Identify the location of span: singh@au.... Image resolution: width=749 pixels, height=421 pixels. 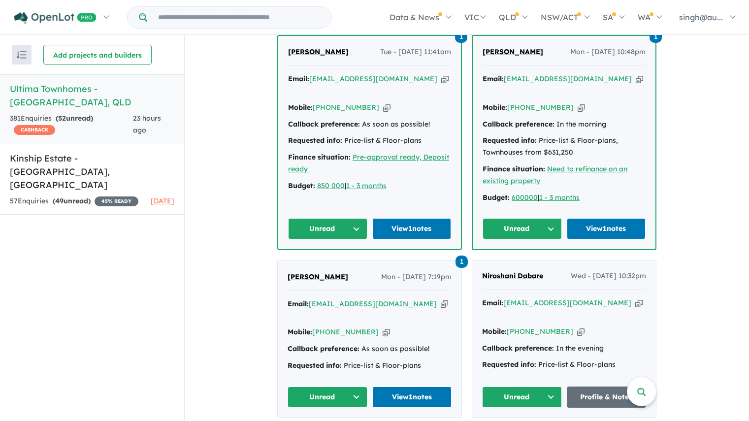
(701, 17).